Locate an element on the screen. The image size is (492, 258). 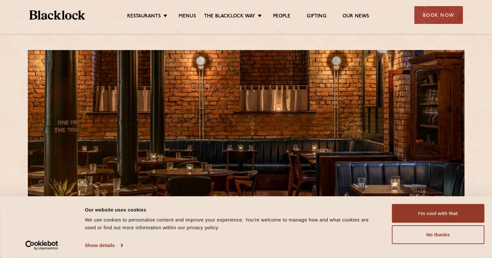
a: Usercentrics Cookiebot - opens in a new window is located at coordinates (42, 246).